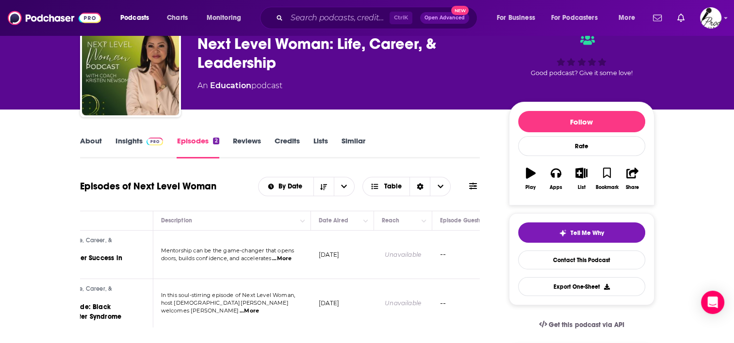 Image resolution: width=734 pixels, height=343 pixels. What do you see at coordinates (556, 188) in the screenshot?
I see `div: Apps` at bounding box center [556, 188].